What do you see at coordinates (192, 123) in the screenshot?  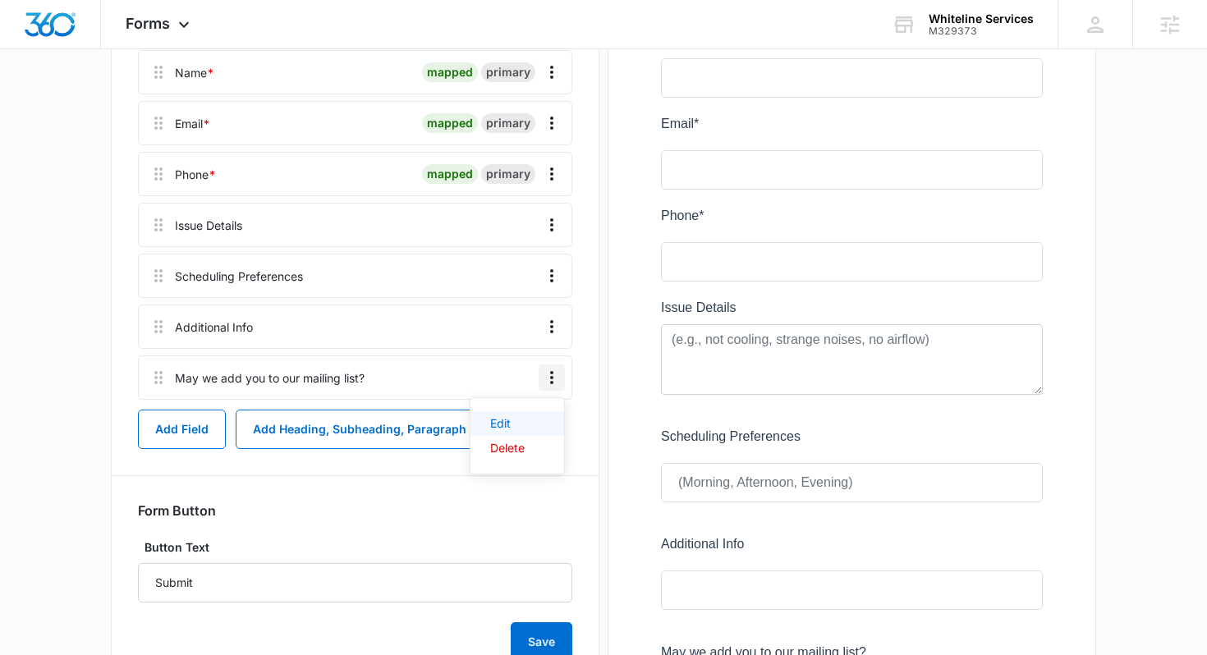 I see `div: Email` at bounding box center [192, 123].